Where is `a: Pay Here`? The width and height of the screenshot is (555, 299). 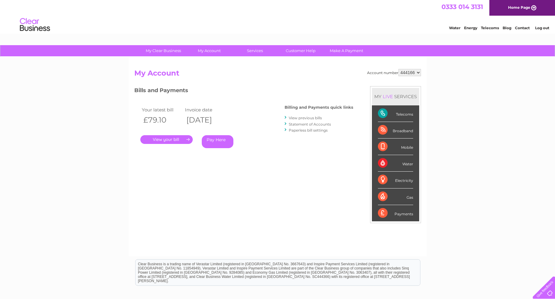
a: Pay Here is located at coordinates (218, 142).